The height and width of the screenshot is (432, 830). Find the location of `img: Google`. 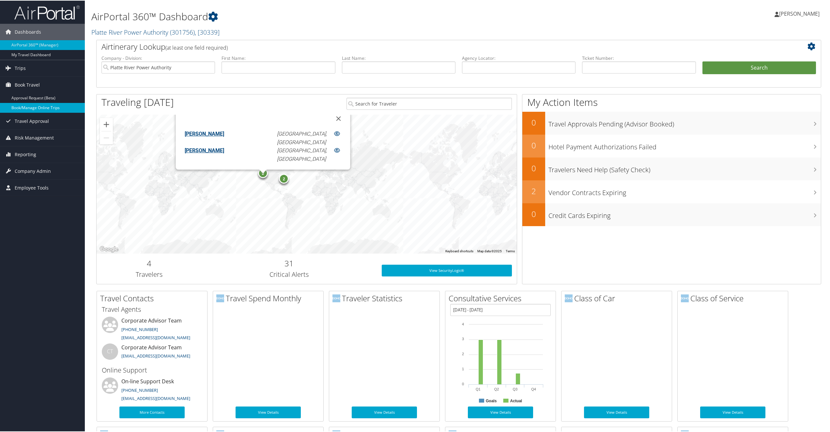

img: Google is located at coordinates (109, 248).